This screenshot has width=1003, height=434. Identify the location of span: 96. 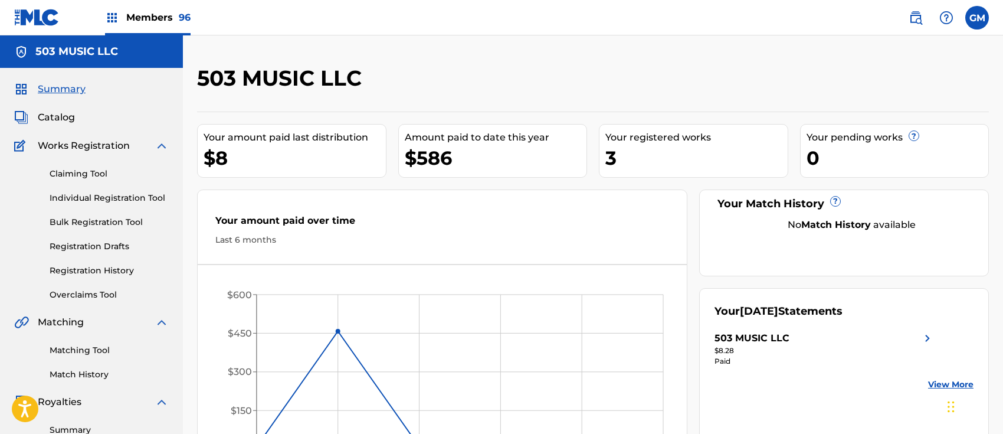
(185, 17).